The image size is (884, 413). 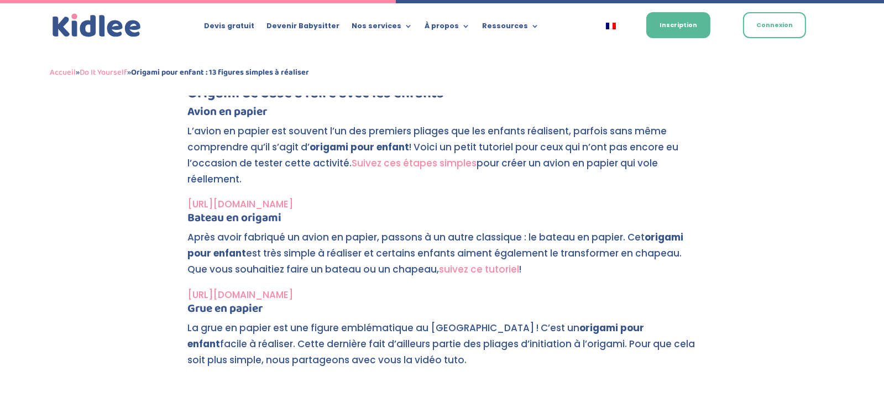 What do you see at coordinates (97, 25) in the screenshot?
I see `img: logo_kidlee_bleu` at bounding box center [97, 25].